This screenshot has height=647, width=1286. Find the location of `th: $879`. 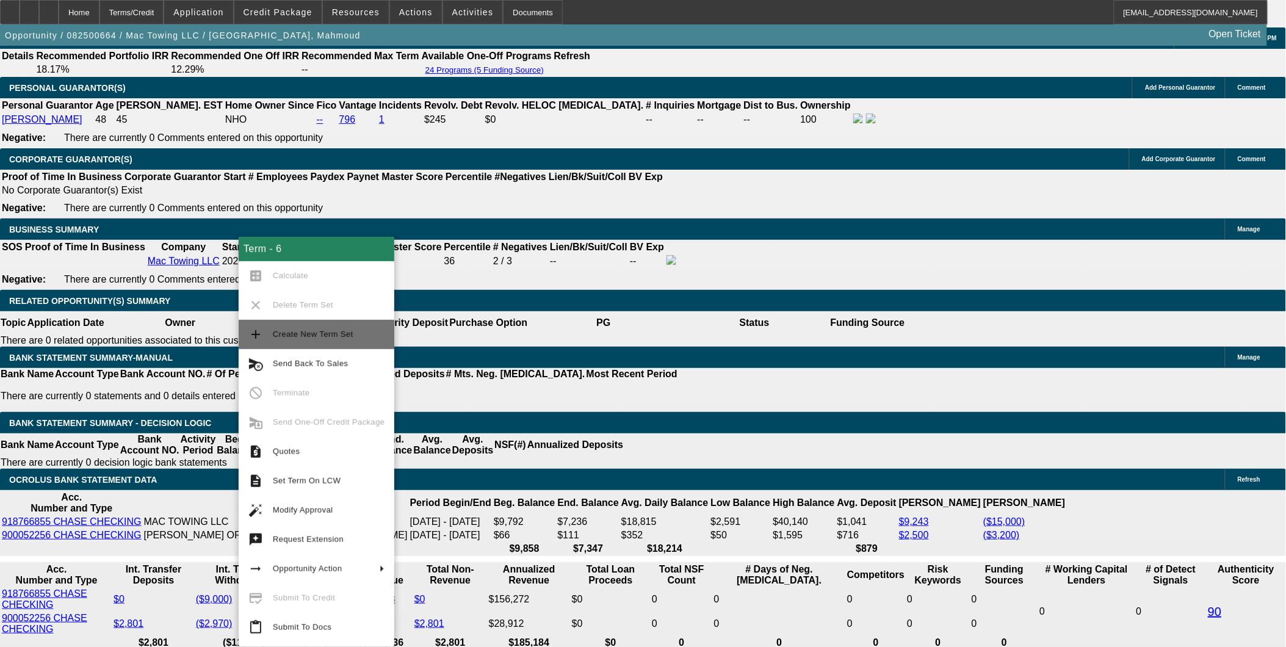

th: $879 is located at coordinates (867, 549).